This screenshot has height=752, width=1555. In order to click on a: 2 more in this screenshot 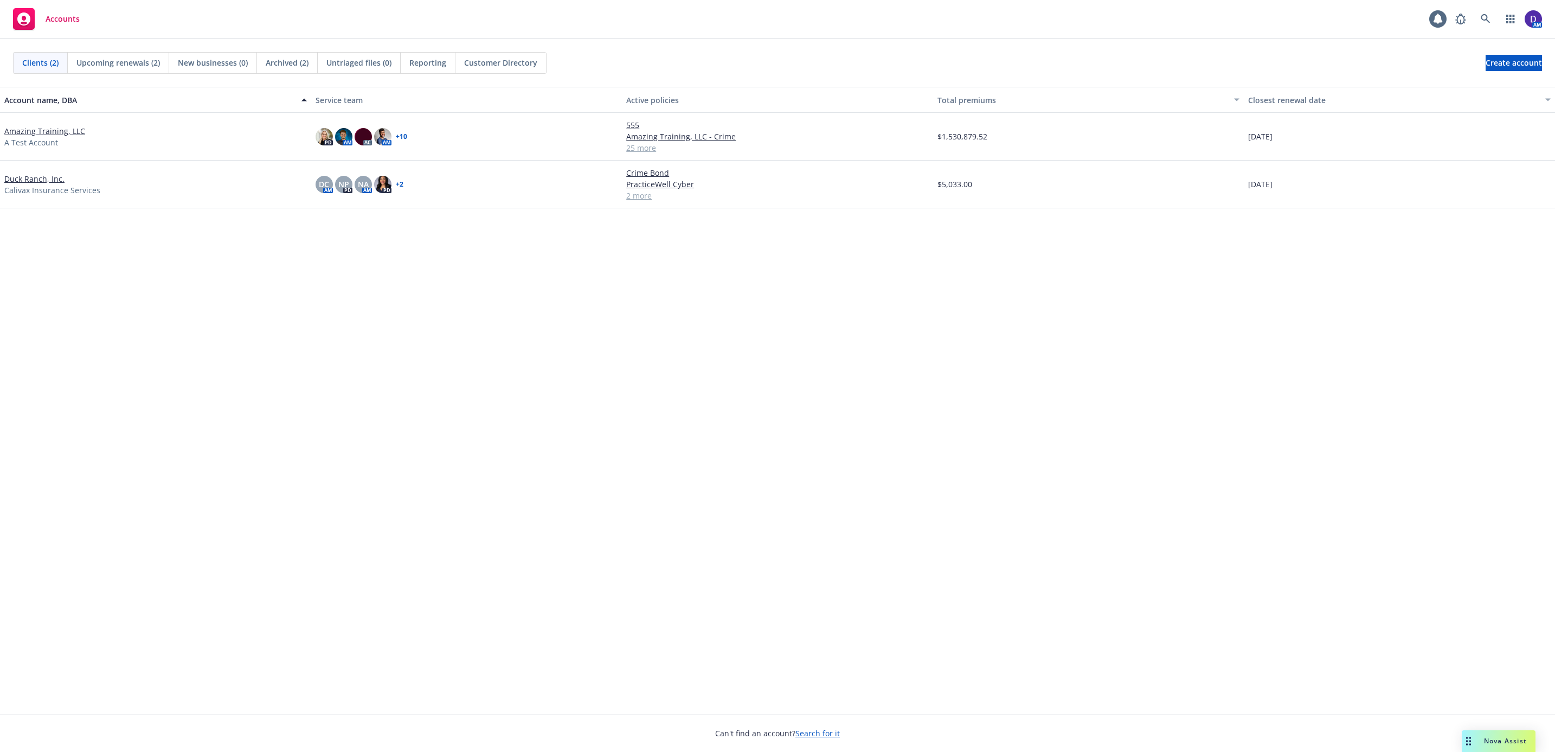, I will do `click(778, 195)`.